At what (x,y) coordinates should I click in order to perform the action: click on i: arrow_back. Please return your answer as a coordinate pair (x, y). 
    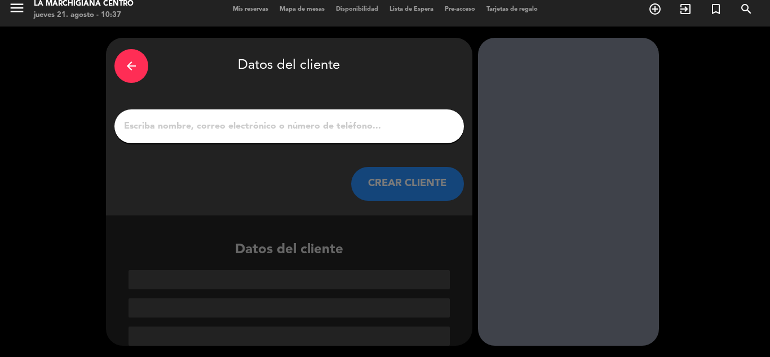
    Looking at the image, I should click on (131, 66).